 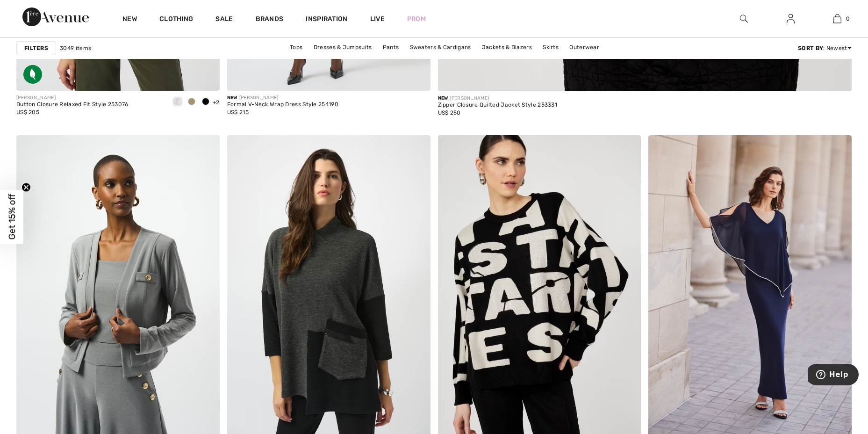 What do you see at coordinates (238, 112) in the screenshot?
I see `span: US$ 215` at bounding box center [238, 112].